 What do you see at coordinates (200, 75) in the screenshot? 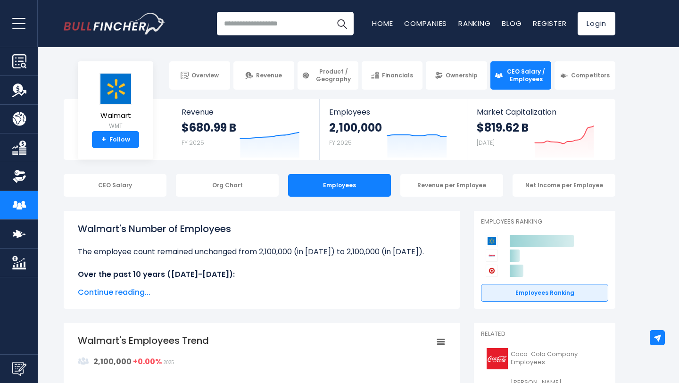
I see `a: Overview` at bounding box center [200, 75].